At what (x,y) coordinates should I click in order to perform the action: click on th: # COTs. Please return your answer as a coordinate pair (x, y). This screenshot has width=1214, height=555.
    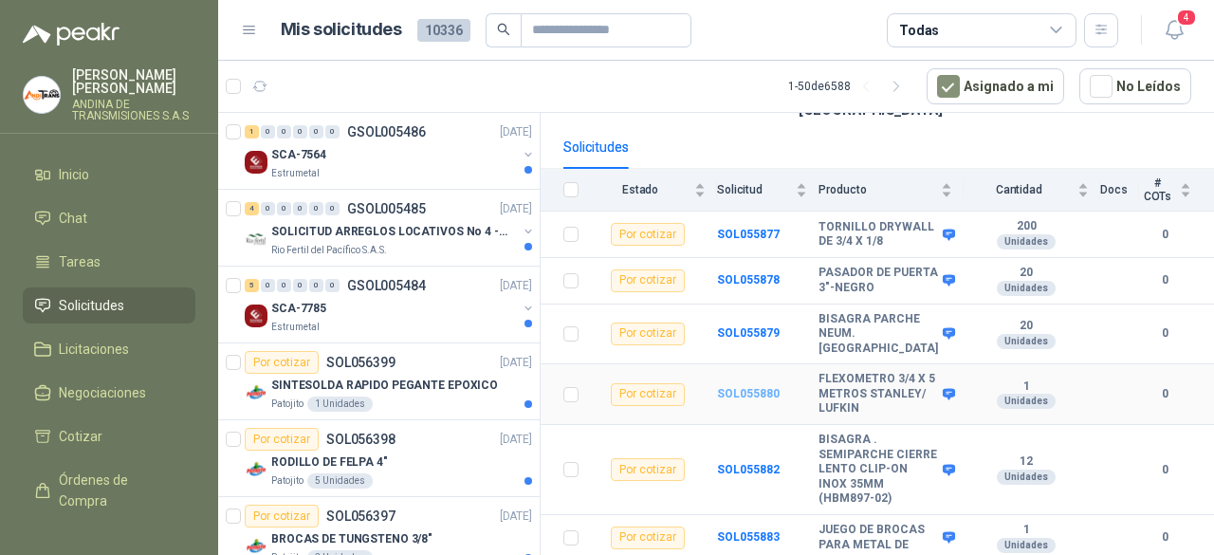
    Looking at the image, I should click on (1176, 190).